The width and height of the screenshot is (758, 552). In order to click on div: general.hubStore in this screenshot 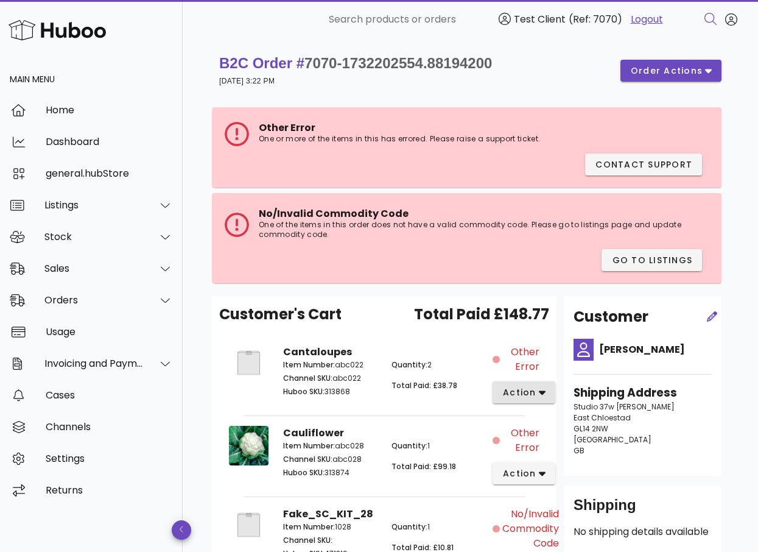, I will do `click(109, 173)`.